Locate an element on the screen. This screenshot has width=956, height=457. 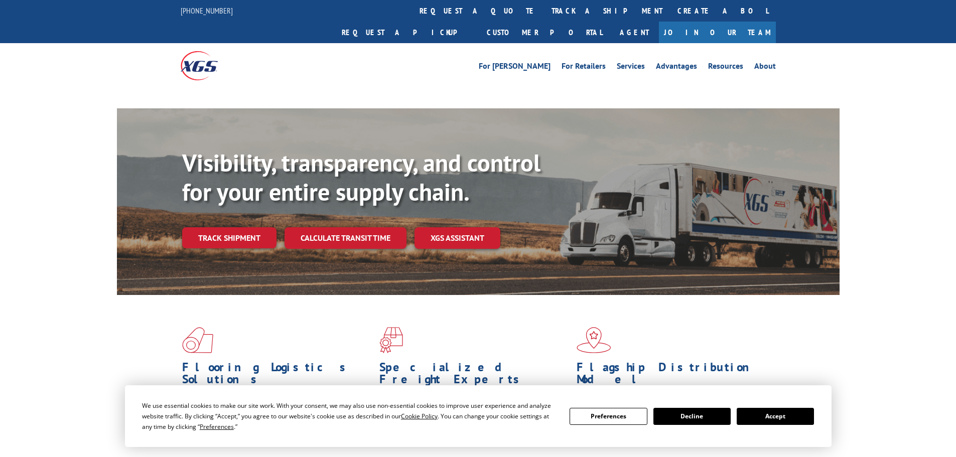
a: Join Our Team is located at coordinates (717, 32).